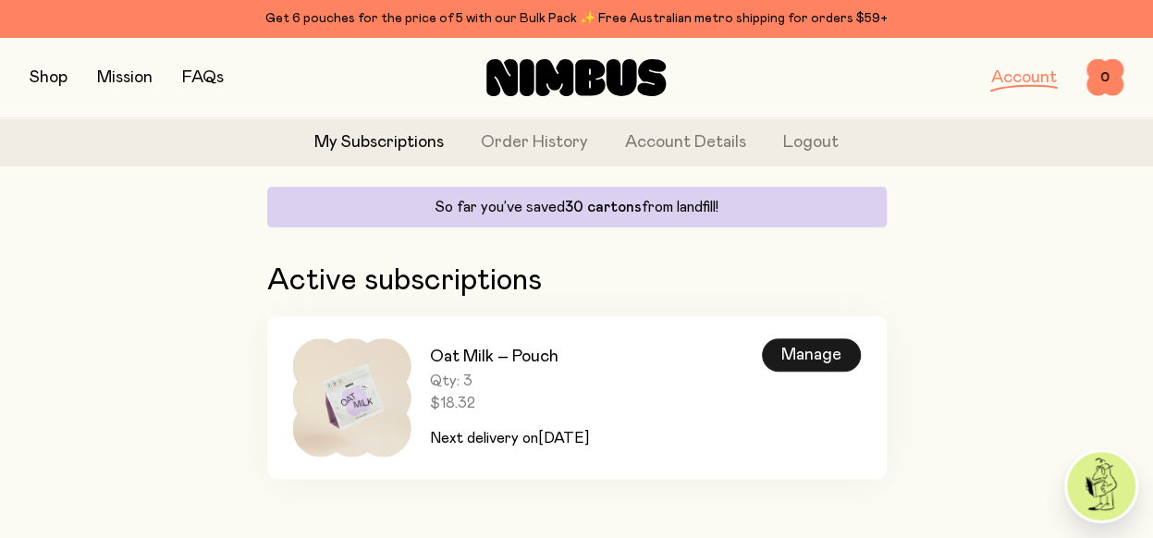 The height and width of the screenshot is (538, 1153). I want to click on p: So far you’ve saved from landfill!, so click(577, 207).